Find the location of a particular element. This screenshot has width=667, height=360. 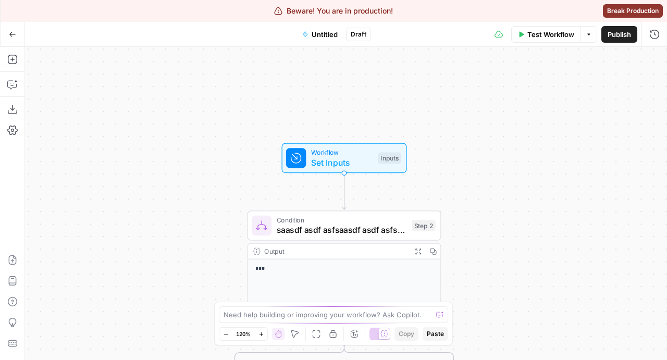

button: Test Workflow is located at coordinates (546, 34).